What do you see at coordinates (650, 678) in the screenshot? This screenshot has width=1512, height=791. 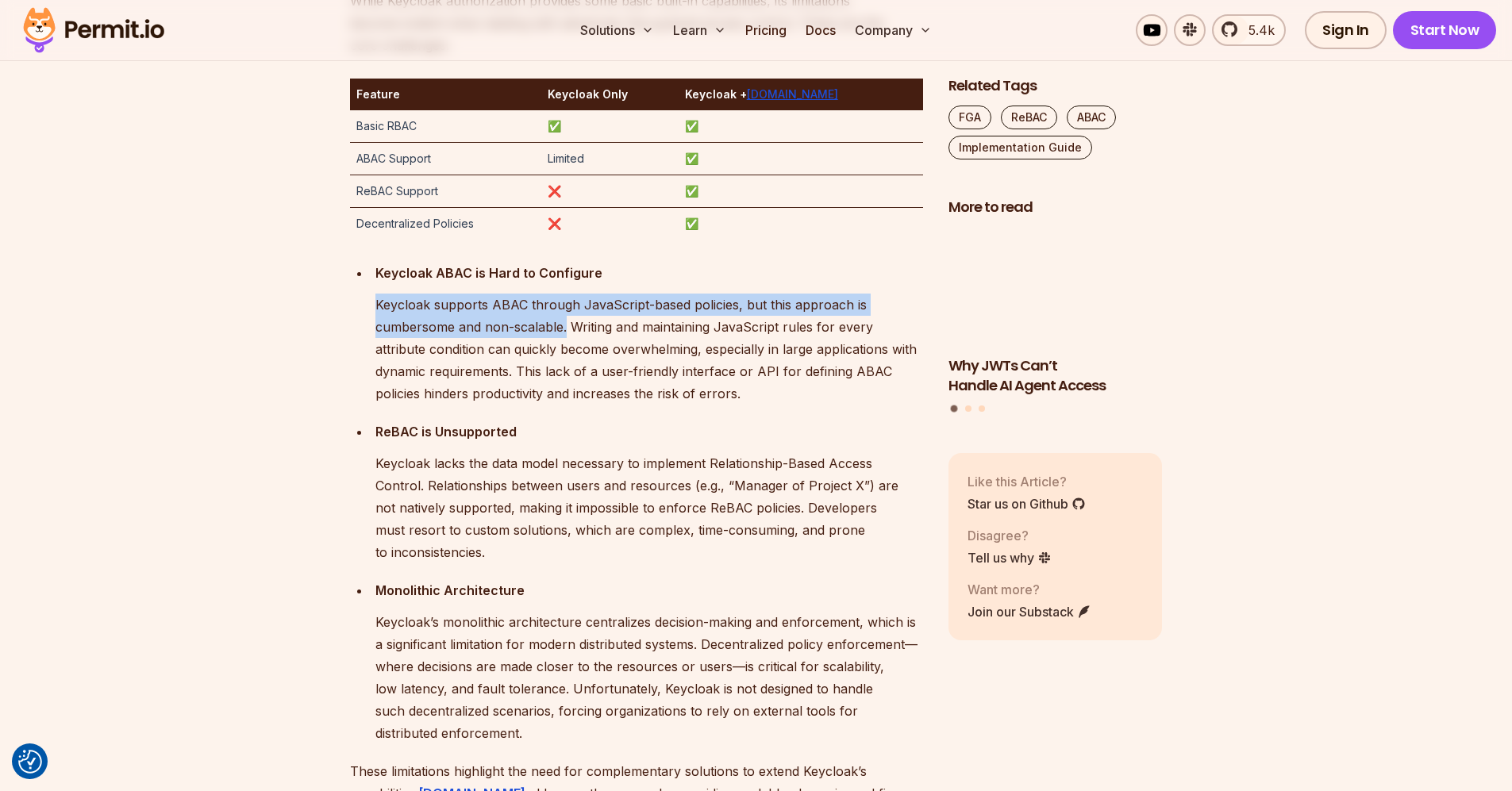 I see `p: Keycloak’s monolithic architecture centralizes decision-making and enforcement, which is a signif...` at bounding box center [650, 678].